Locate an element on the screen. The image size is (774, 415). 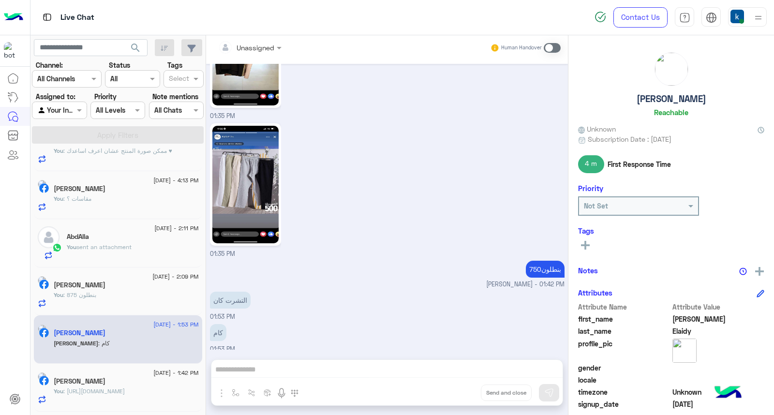
label: Status is located at coordinates (120, 65).